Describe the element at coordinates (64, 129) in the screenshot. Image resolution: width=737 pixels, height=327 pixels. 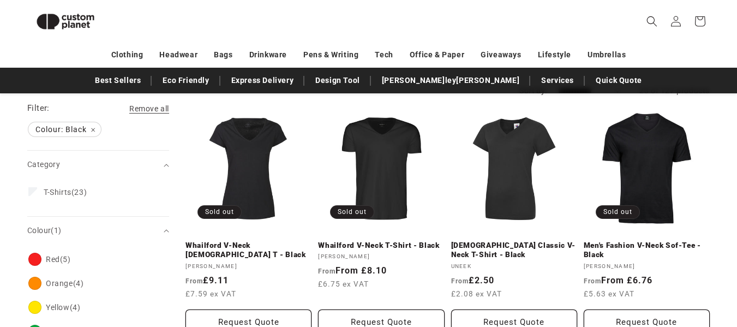
I see `a: Colour: Black` at that location.